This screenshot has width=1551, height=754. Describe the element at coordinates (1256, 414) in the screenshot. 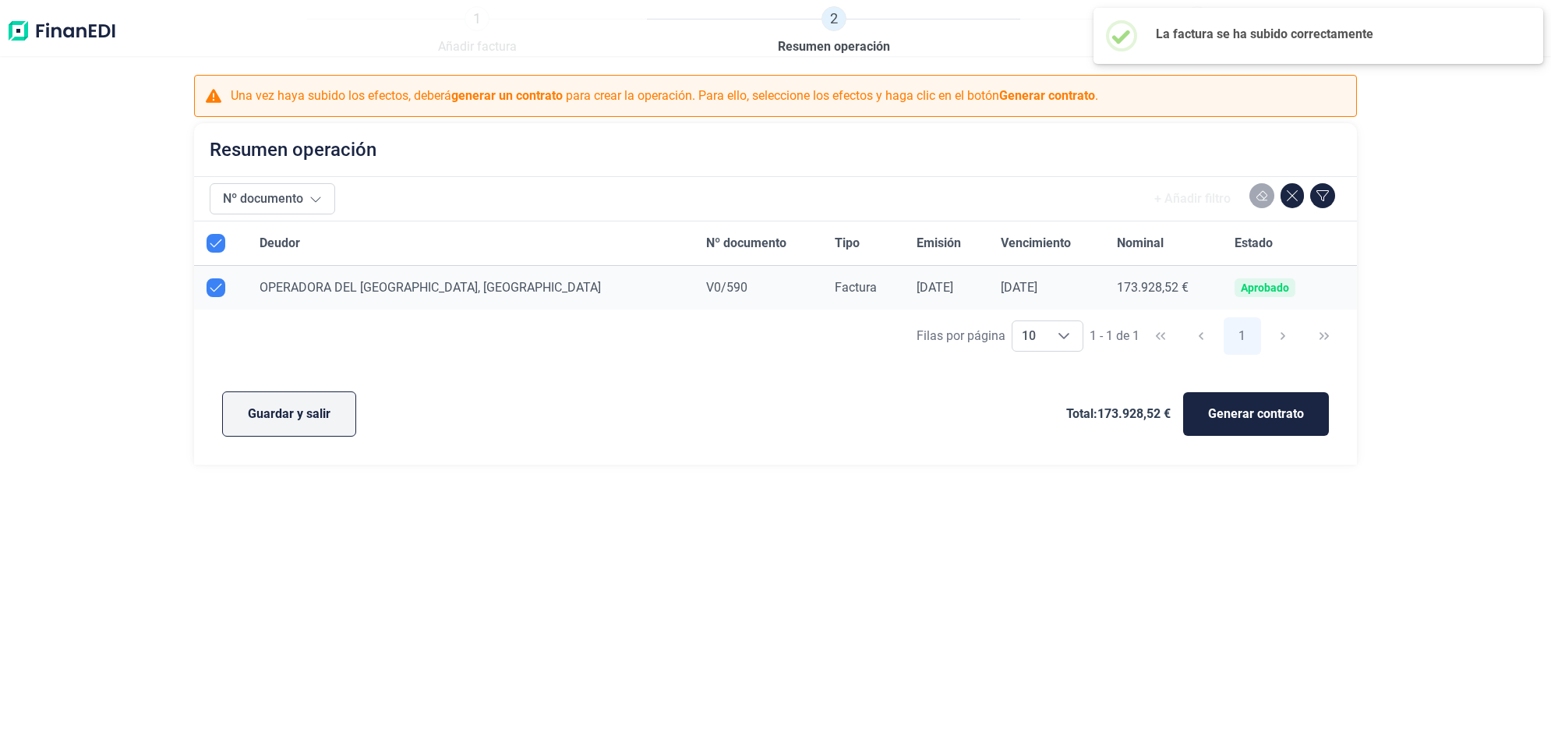

I see `span: Generar contrato` at that location.